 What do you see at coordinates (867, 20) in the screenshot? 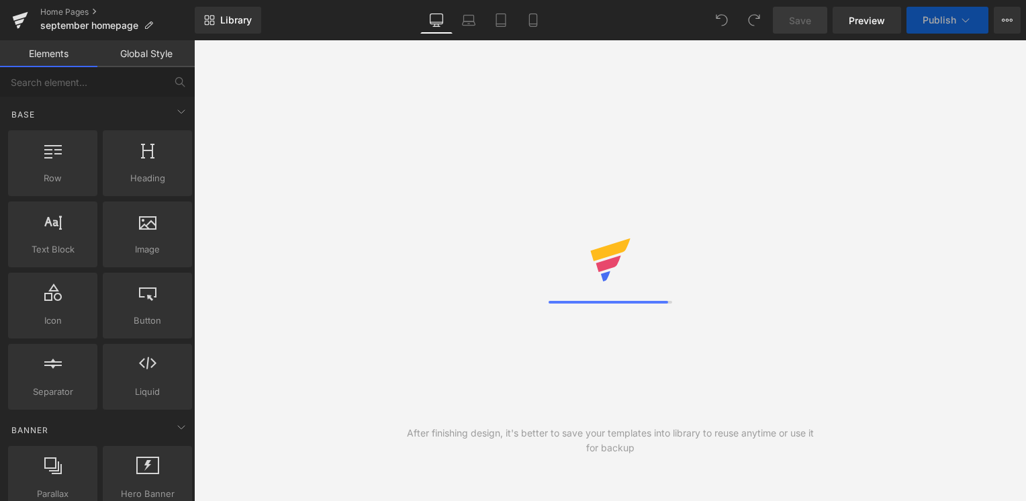
I see `a: Preview` at bounding box center [867, 20].